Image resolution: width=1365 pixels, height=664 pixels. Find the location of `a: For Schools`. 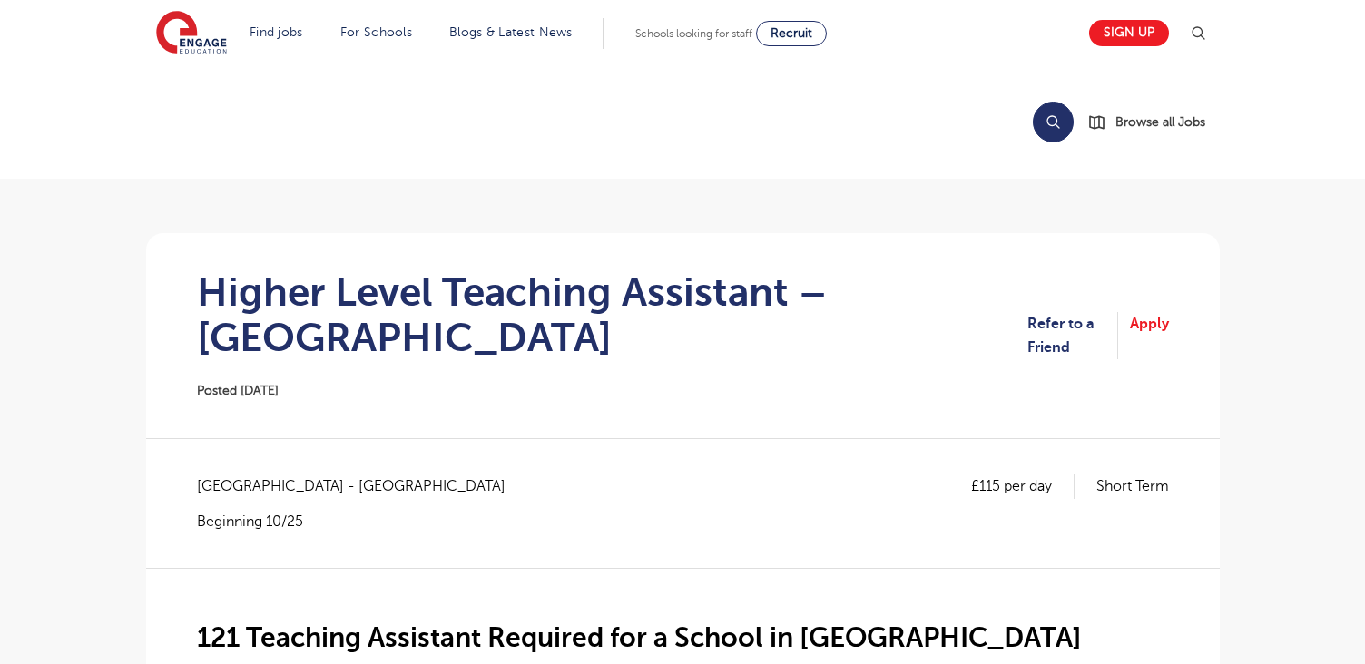

a: For Schools is located at coordinates (376, 32).